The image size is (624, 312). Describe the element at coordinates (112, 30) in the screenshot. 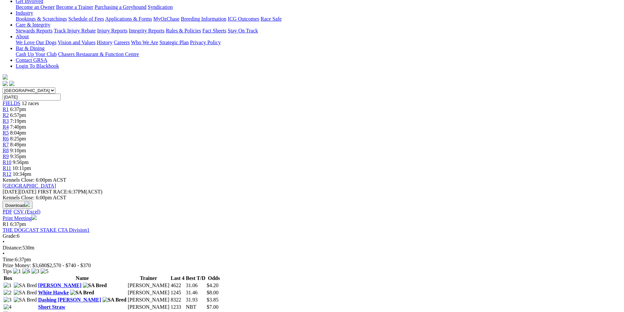

I see `a: Injury Reports` at that location.